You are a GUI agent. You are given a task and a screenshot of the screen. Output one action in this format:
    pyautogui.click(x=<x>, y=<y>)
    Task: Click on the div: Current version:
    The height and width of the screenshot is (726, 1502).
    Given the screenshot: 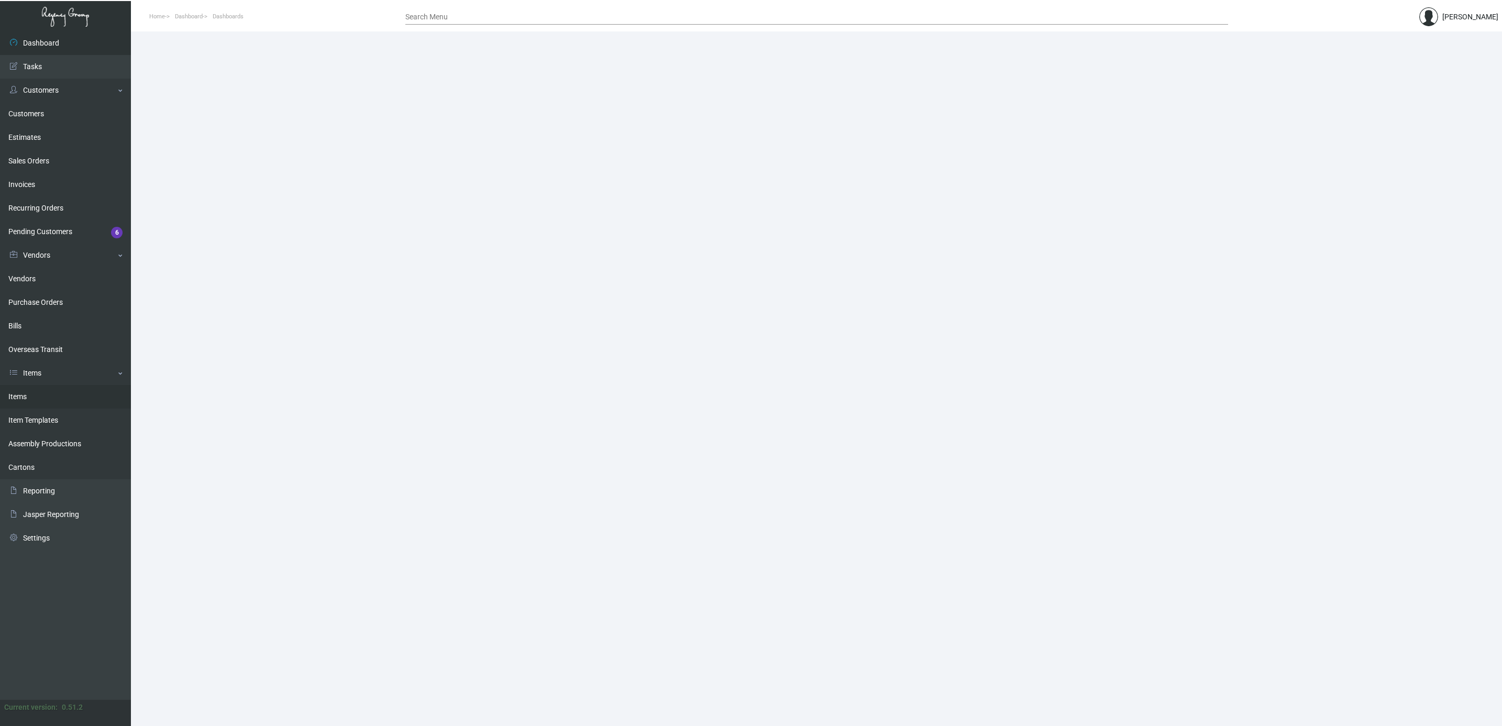 What is the action you would take?
    pyautogui.click(x=31, y=707)
    